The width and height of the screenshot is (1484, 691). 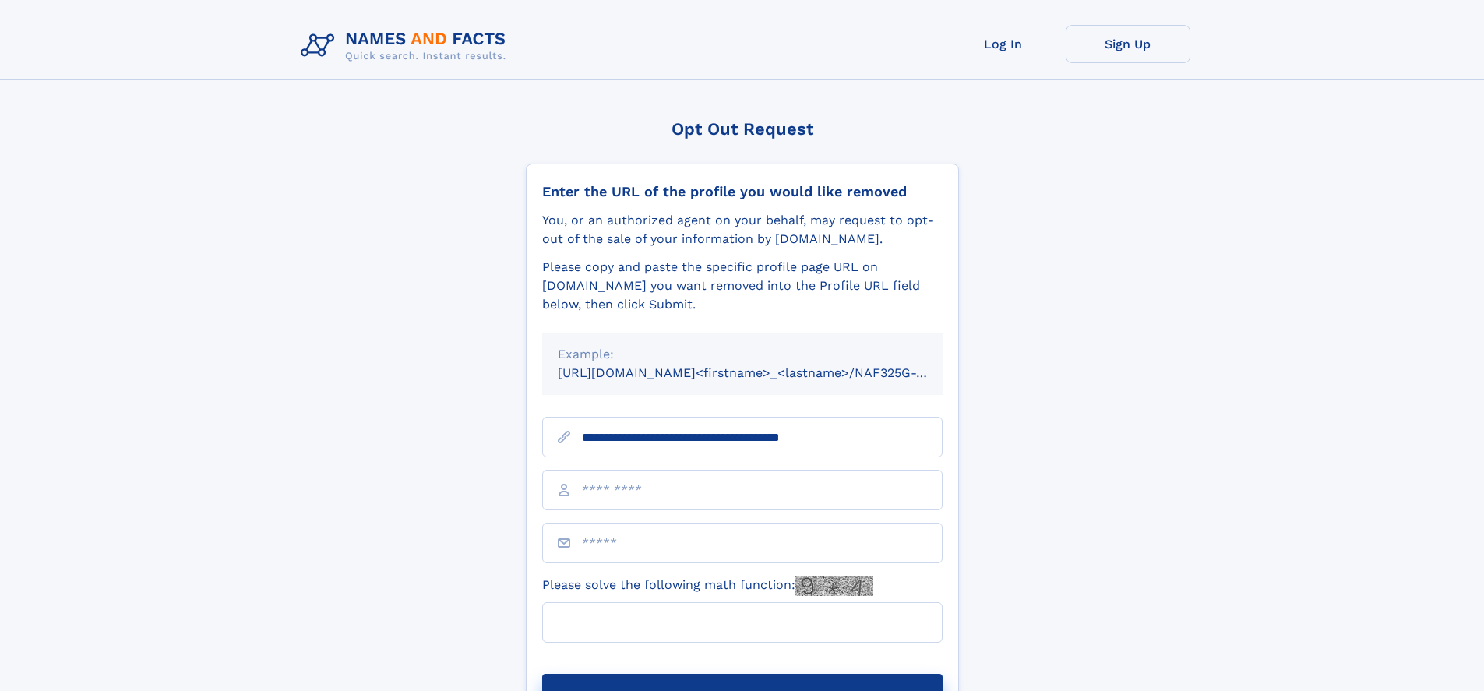 What do you see at coordinates (742, 354) in the screenshot?
I see `div: Example:` at bounding box center [742, 354].